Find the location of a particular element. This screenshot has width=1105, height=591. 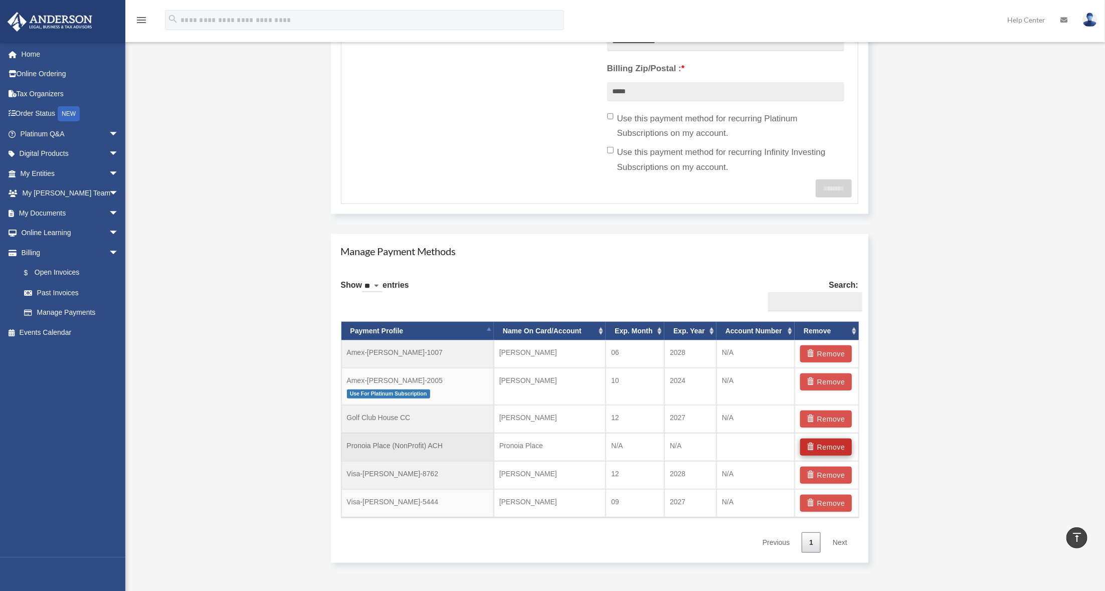

input: Use this payment method for recurring Infinity Investing Subscriptions on my account. is located at coordinates (610, 150).